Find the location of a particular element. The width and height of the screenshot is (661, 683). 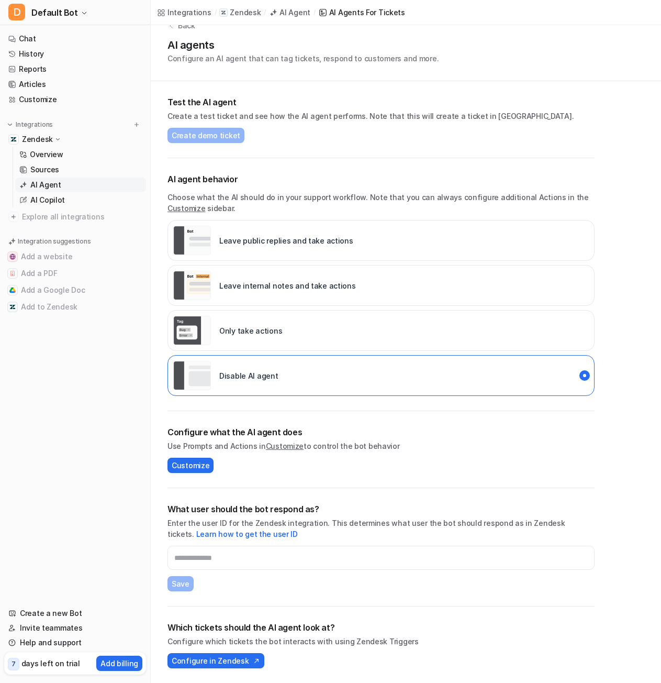

button: Customize is located at coordinates (191, 465).